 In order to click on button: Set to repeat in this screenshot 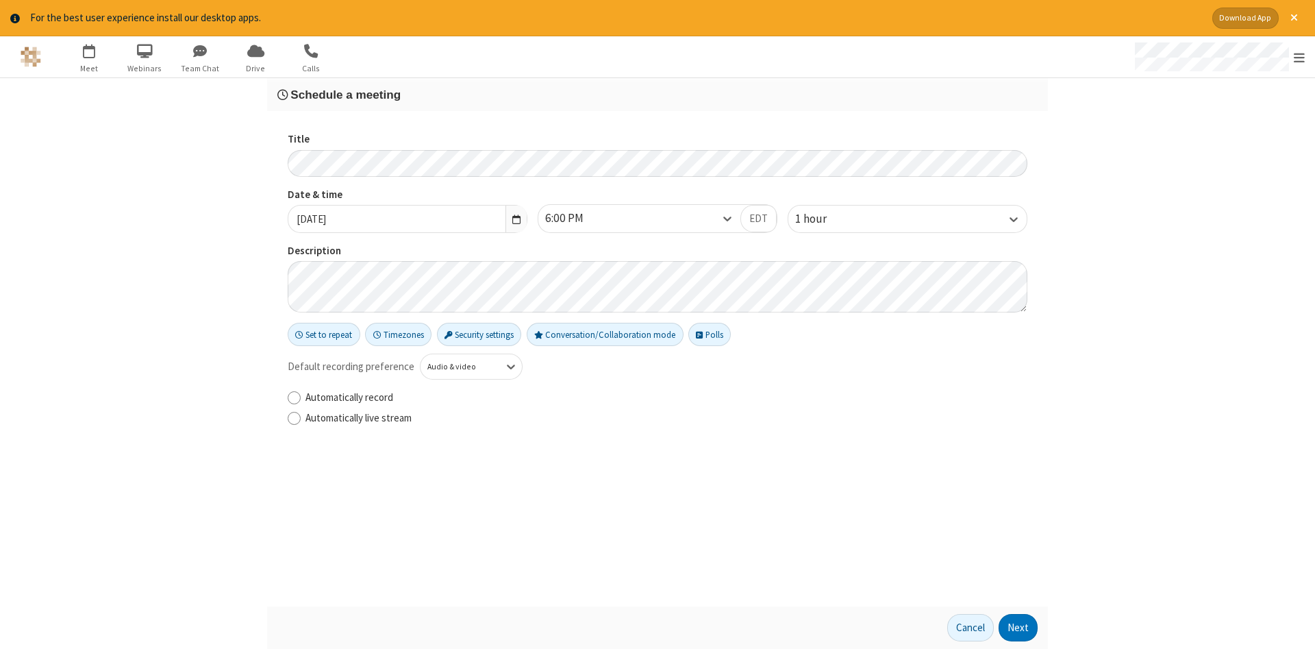, I will do `click(324, 334)`.